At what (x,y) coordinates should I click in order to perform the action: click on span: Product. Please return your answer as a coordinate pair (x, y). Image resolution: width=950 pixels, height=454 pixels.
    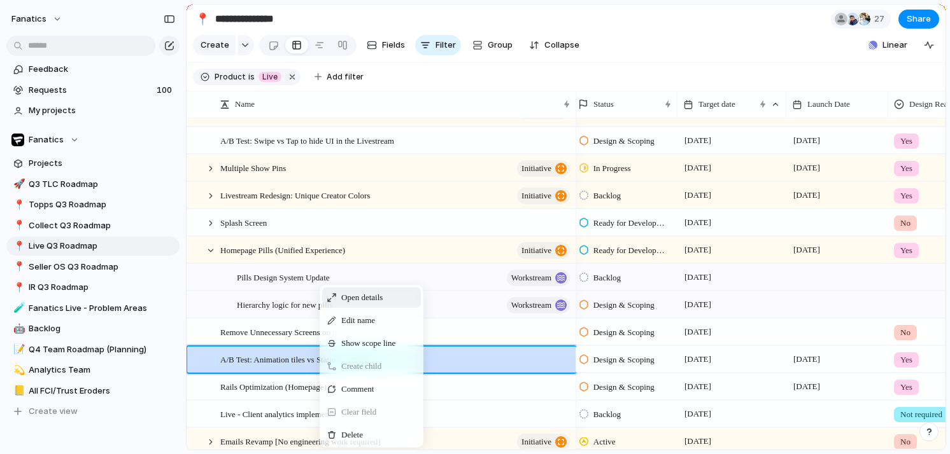
    Looking at the image, I should click on (230, 77).